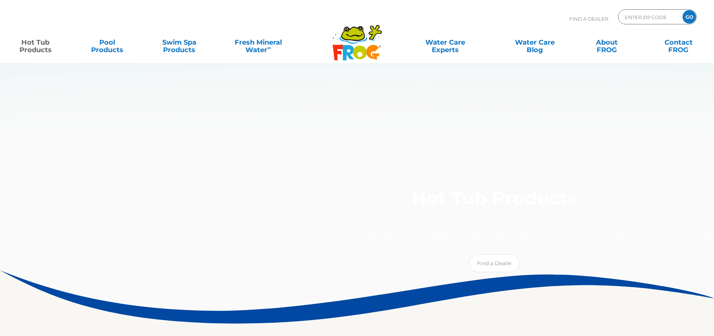 The image size is (714, 336). I want to click on a: AboutFROG, so click(606, 42).